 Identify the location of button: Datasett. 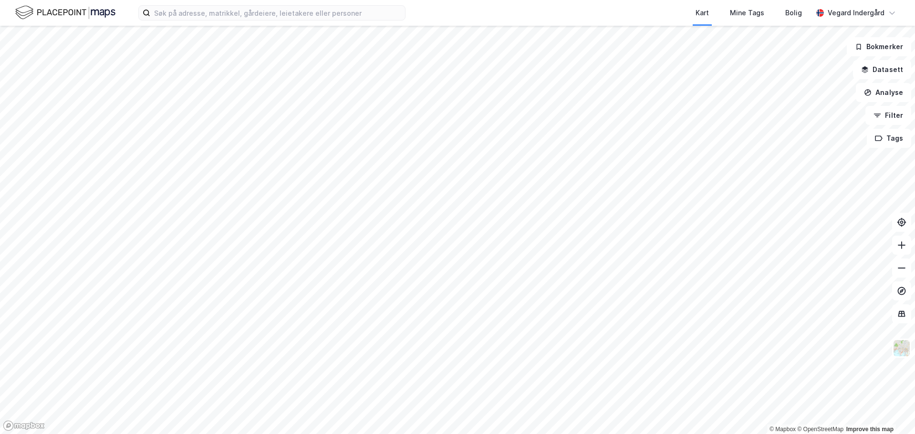
(882, 70).